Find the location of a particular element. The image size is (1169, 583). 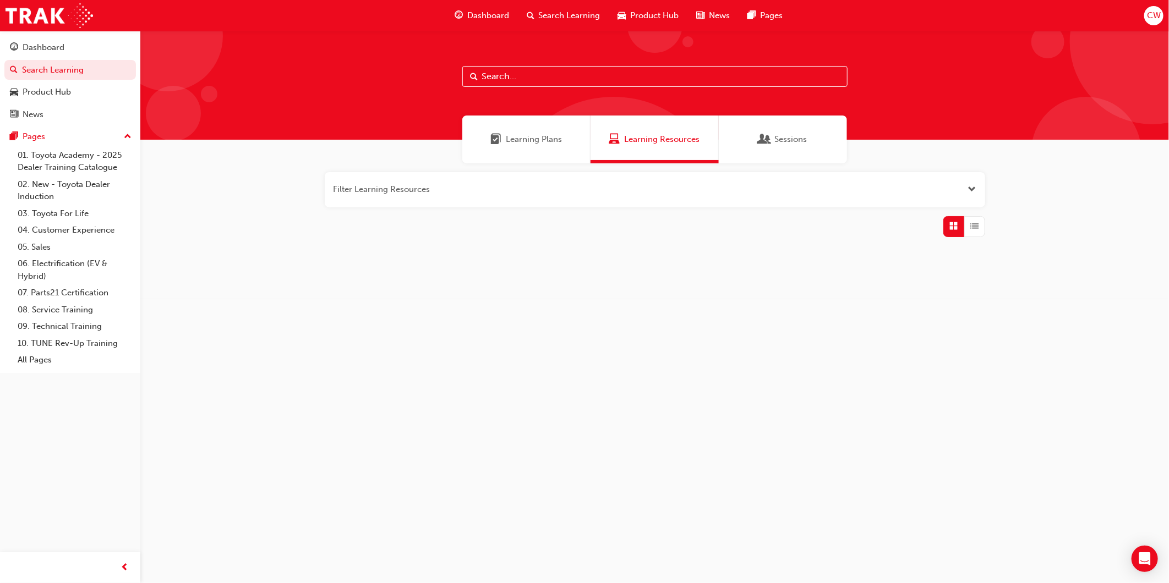

span: Dashboard is located at coordinates (488, 15).